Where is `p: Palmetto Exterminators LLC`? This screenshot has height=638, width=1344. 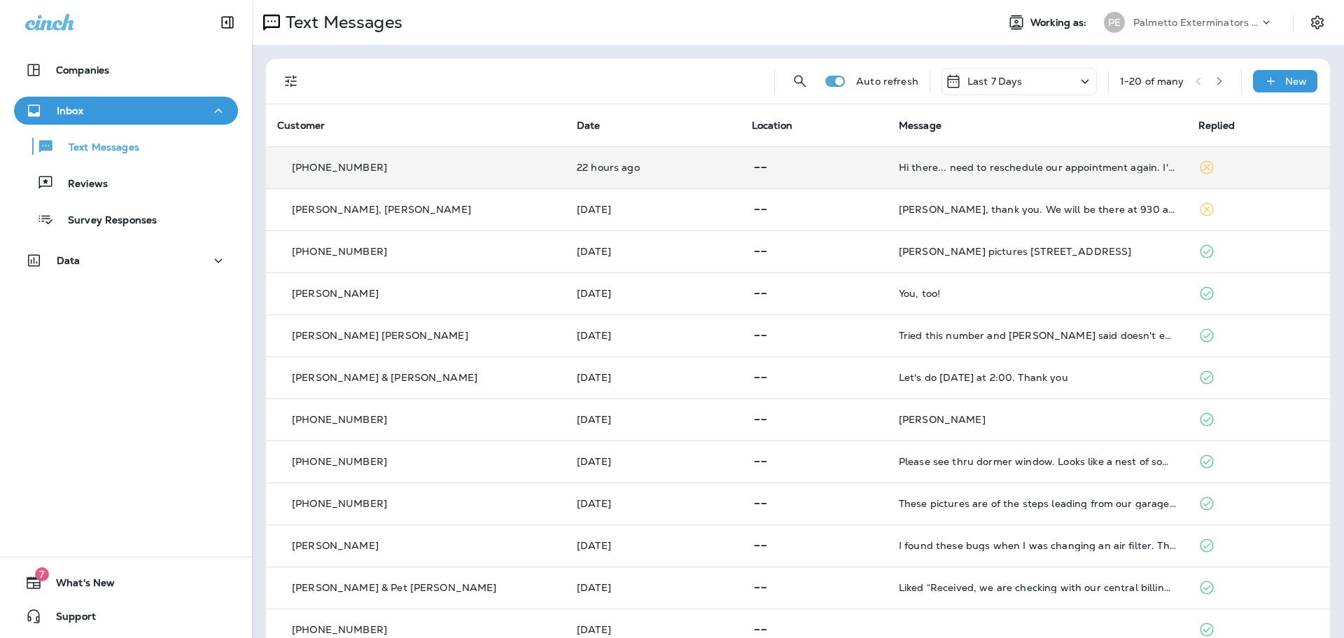 p: Palmetto Exterminators LLC is located at coordinates (1196, 22).